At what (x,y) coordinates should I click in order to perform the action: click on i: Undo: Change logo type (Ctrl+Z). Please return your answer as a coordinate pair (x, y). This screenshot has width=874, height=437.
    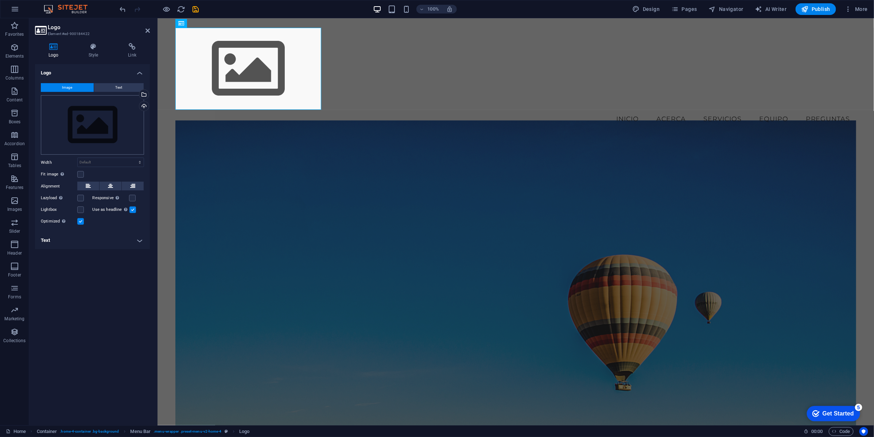
    Looking at the image, I should click on (123, 9).